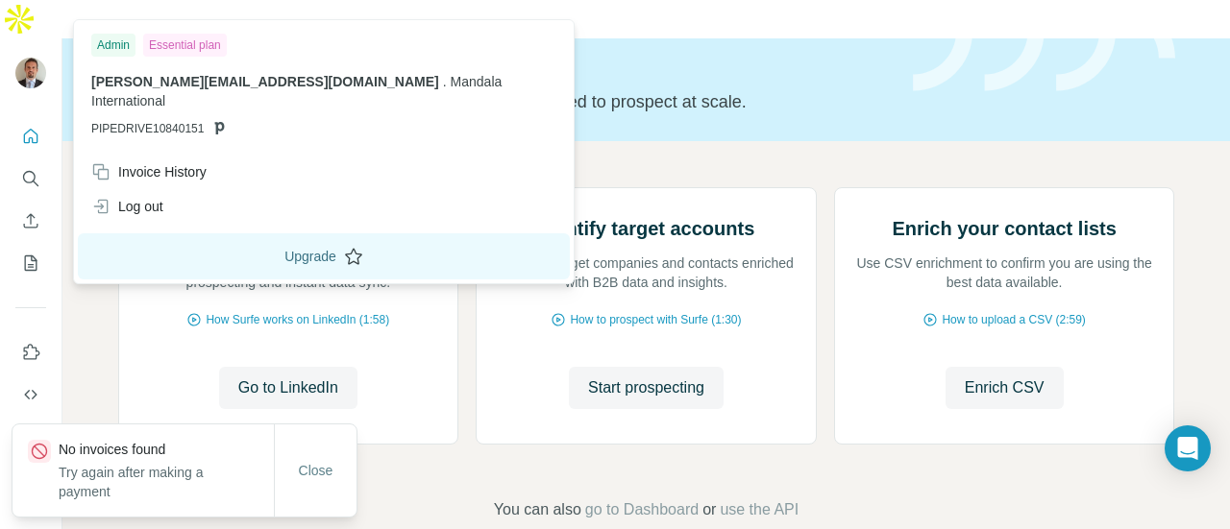 This screenshot has width=1230, height=529. I want to click on span: You can also, so click(537, 510).